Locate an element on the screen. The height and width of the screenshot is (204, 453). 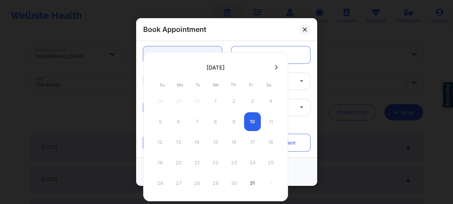
div: Video-Call with Therapist (30 minutes) is located at coordinates (221, 81).